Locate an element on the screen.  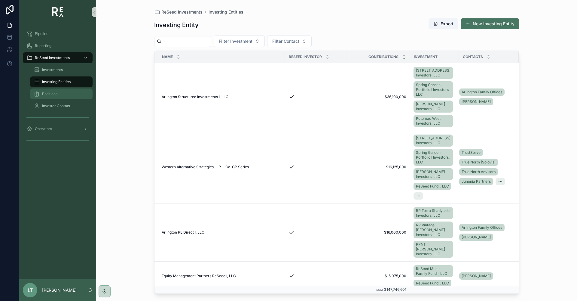
span: Filter Contact is located at coordinates (286, 41).